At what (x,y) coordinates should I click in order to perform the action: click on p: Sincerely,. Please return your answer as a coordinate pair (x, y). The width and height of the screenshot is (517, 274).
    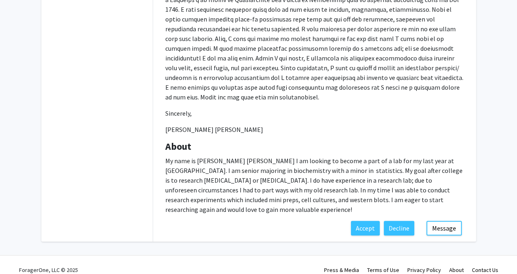
    Looking at the image, I should click on (314, 113).